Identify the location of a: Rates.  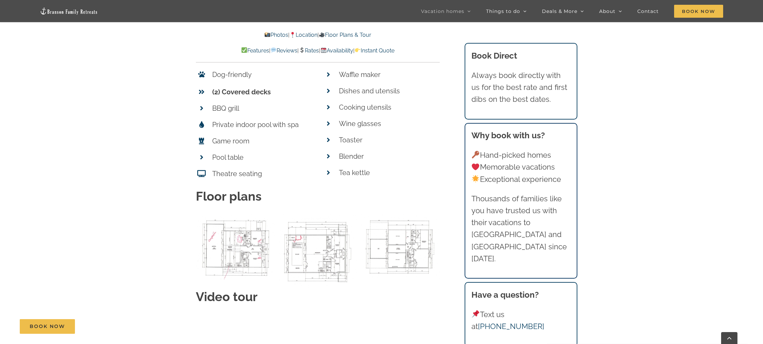
(308, 50).